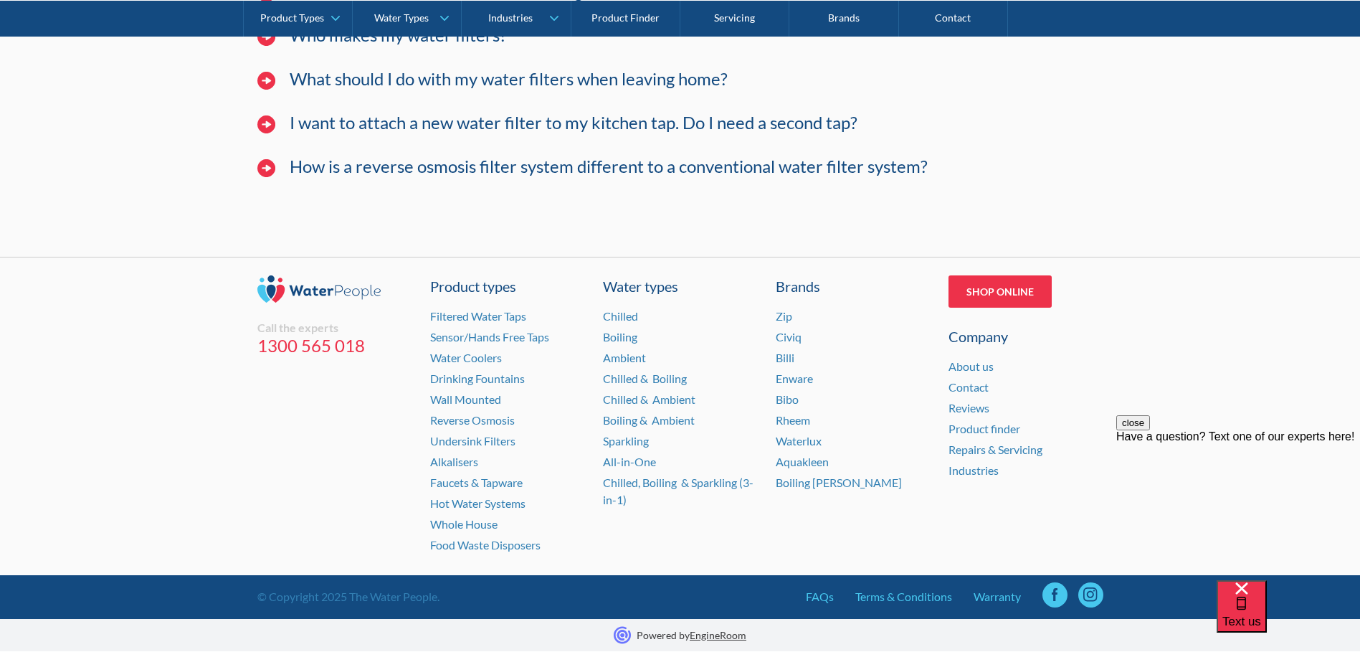 Image resolution: width=1360 pixels, height=652 pixels. Describe the element at coordinates (466, 357) in the screenshot. I see `a: Water Coolers` at that location.